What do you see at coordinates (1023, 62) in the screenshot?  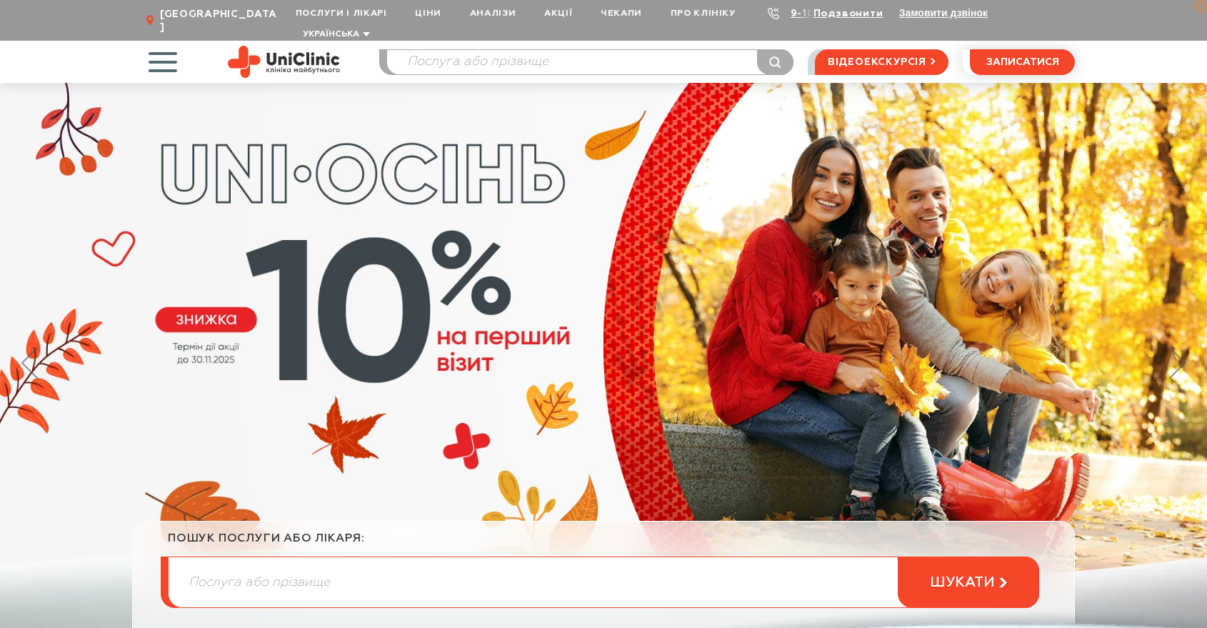 I see `span: записатися` at bounding box center [1023, 62].